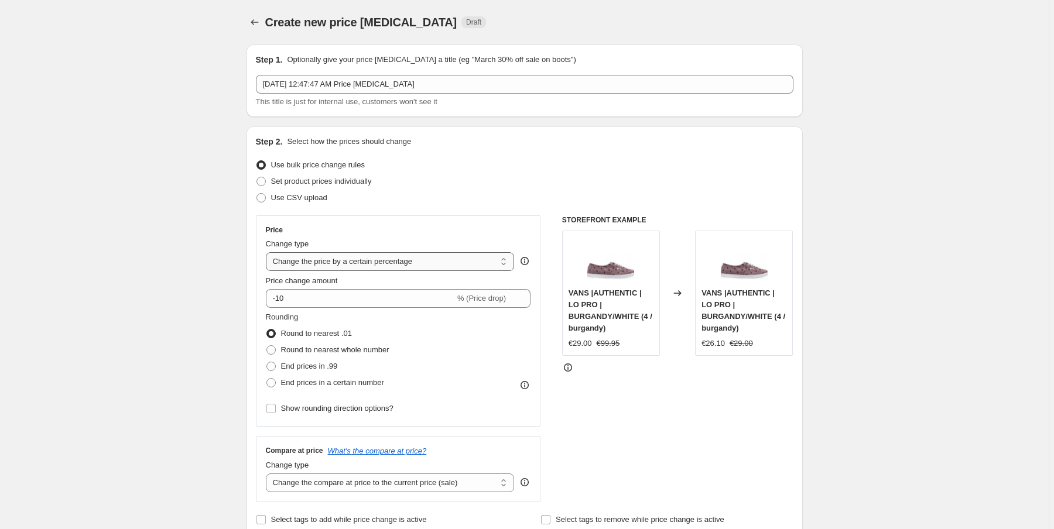  What do you see at coordinates (640, 519) in the screenshot?
I see `span: Select tags to remove while price change is active` at bounding box center [640, 519].